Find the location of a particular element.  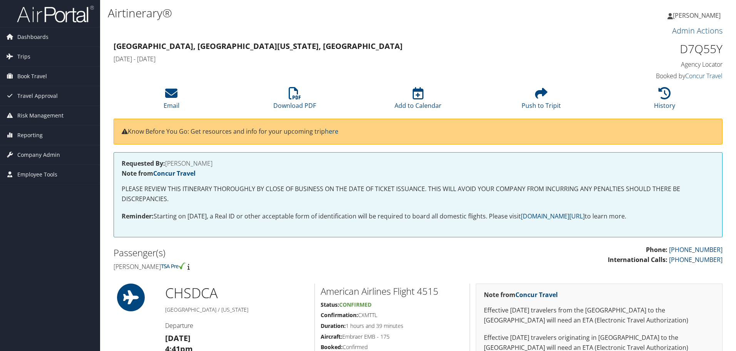

h2: Passenger(s) is located at coordinates (263, 252).